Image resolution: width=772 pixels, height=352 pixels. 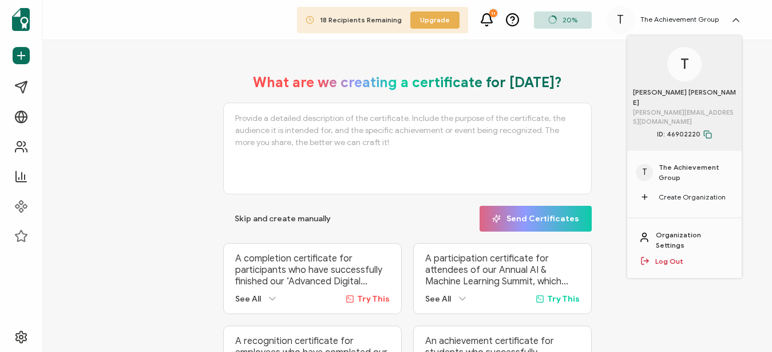 What do you see at coordinates (435, 20) in the screenshot?
I see `span: Upgrade` at bounding box center [435, 20].